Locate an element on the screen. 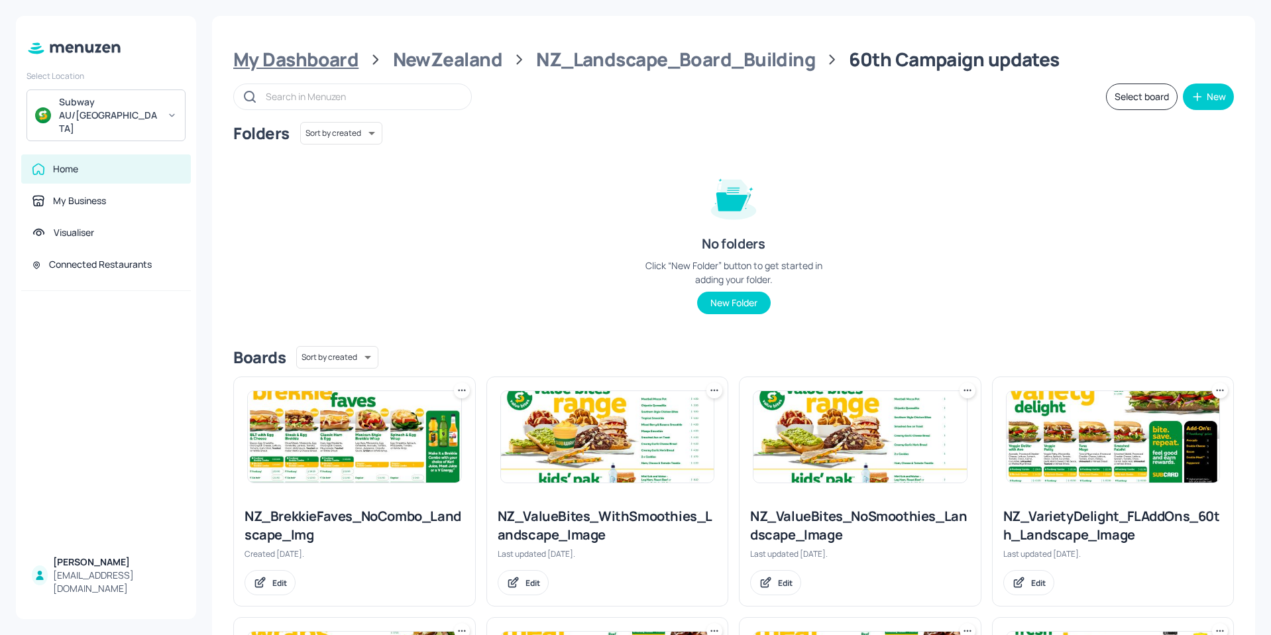 Image resolution: width=1271 pixels, height=635 pixels. div: Click “New Folder” button to get started in adding your folder. is located at coordinates (734, 272).